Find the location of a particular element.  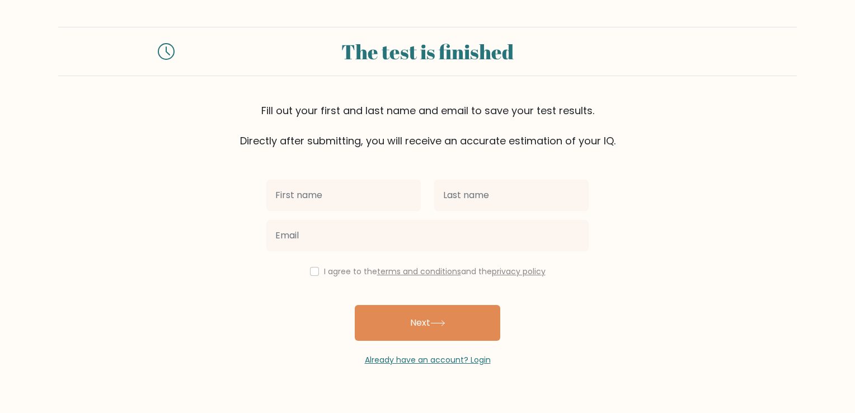

button: Next is located at coordinates (428, 323).